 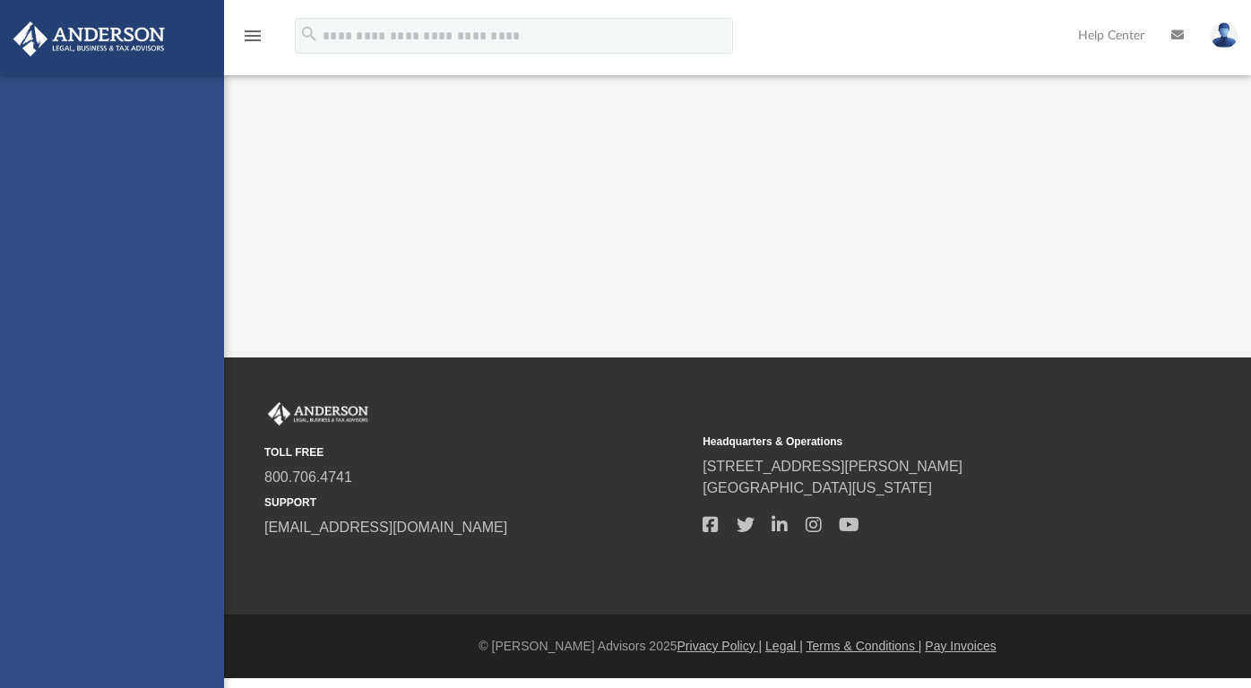 What do you see at coordinates (477, 503) in the screenshot?
I see `small: SUPPORT` at bounding box center [477, 503].